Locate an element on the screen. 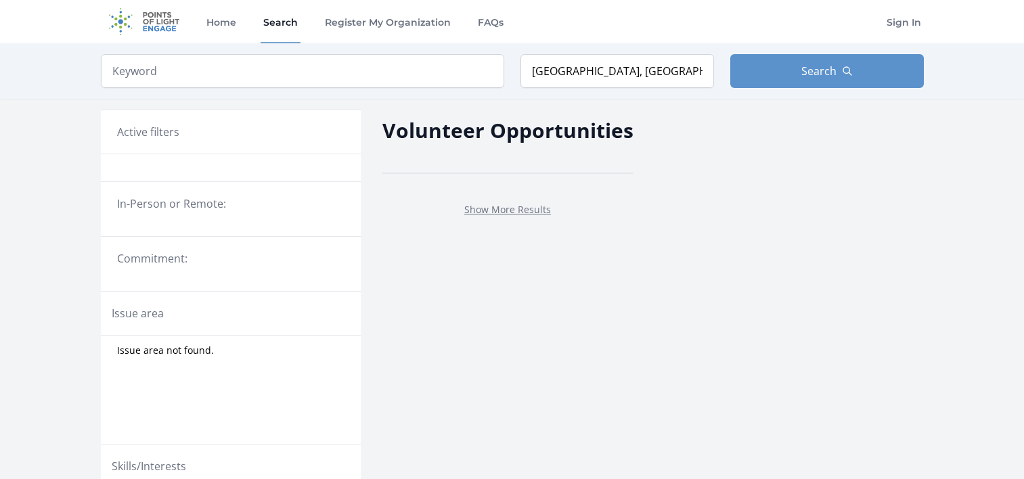  span: Issue area not found. is located at coordinates (165, 350).